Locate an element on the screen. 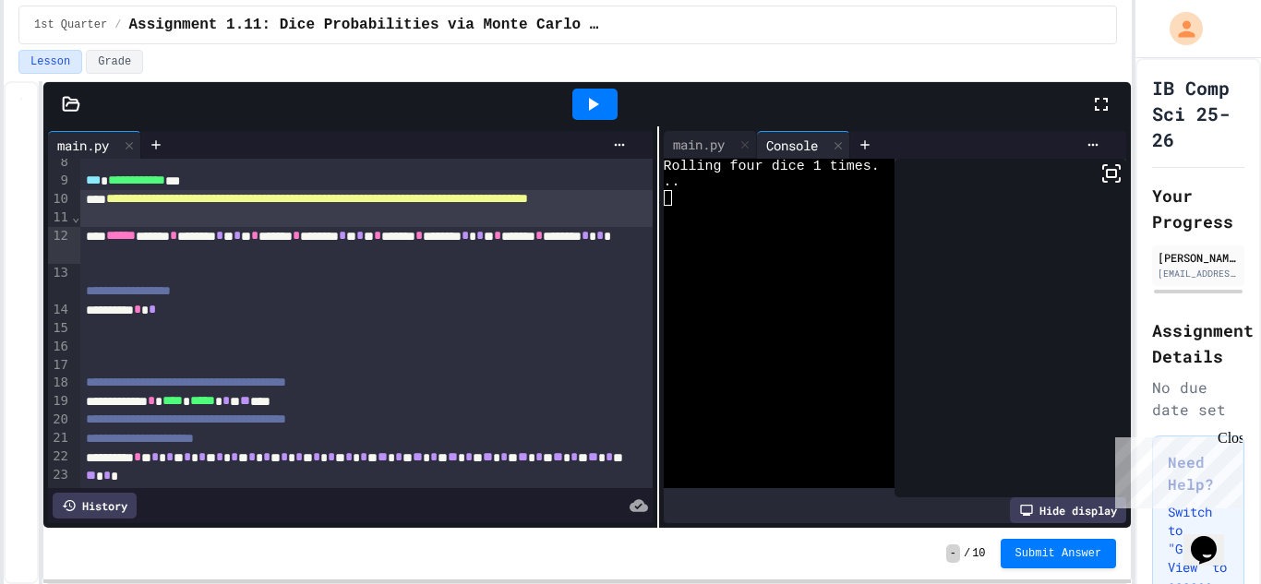 Image resolution: width=1261 pixels, height=584 pixels. div: 19 is located at coordinates (59, 402).